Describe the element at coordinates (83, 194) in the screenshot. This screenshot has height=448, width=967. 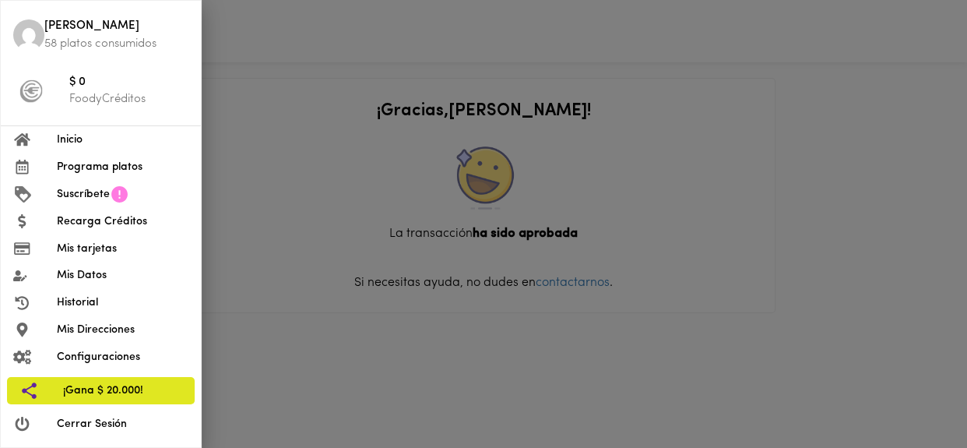
I see `span: Suscríbete` at that location.